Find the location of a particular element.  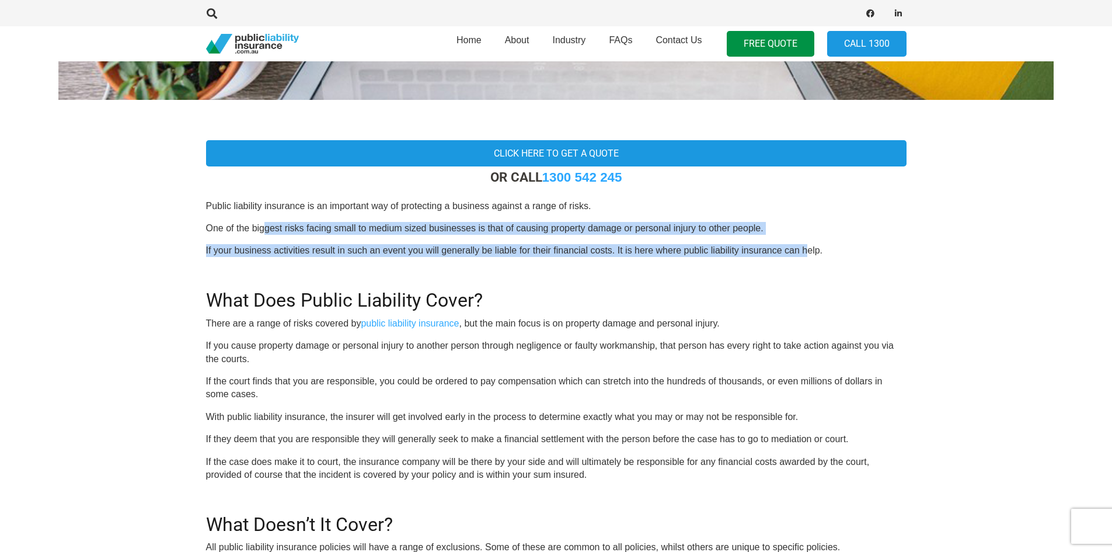

a: About is located at coordinates (517, 44).